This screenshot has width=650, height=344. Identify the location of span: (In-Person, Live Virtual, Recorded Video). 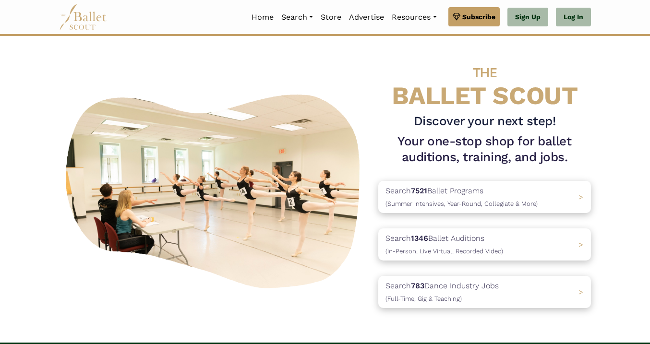
(444, 251).